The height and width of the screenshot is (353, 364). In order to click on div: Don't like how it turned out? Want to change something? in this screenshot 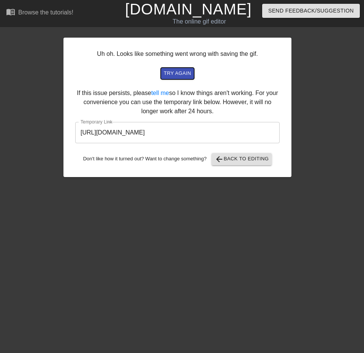, I will do `click(177, 159)`.